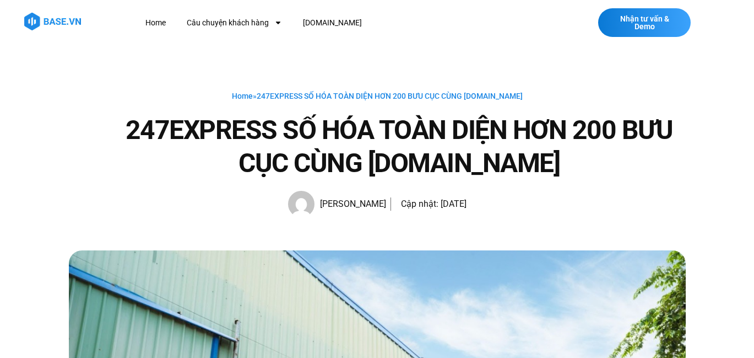 Image resolution: width=754 pixels, height=358 pixels. I want to click on a: Nhận tư vấn & Demo, so click(645, 23).